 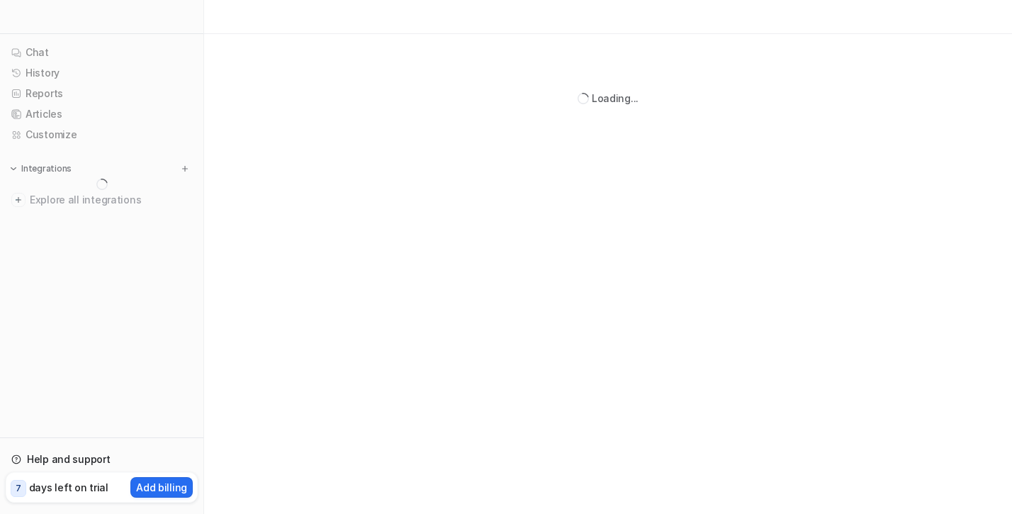 I want to click on div: Loading..., so click(x=615, y=98).